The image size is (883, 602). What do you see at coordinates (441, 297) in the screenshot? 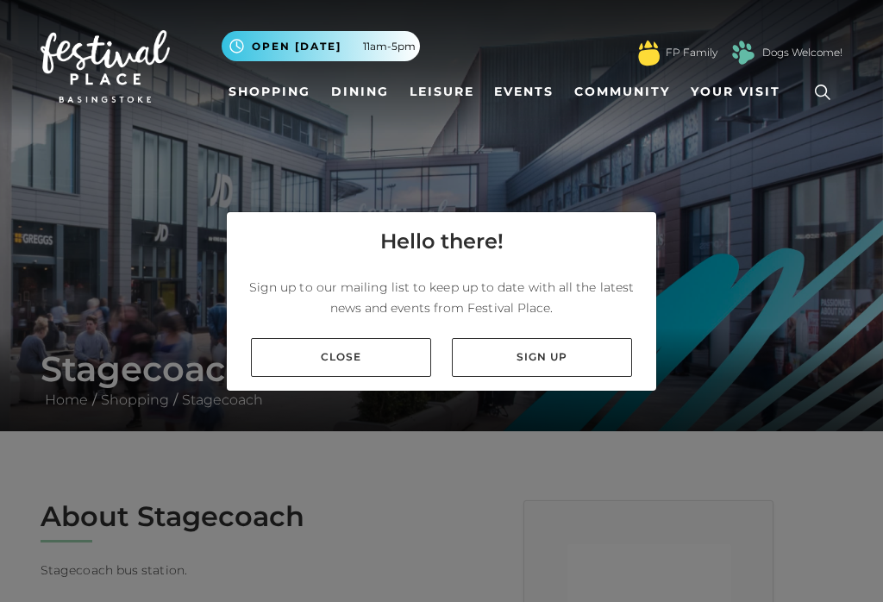
I see `p: Sign up to our mailing list to keep up to date with all the latest news and events from Festival ...` at bounding box center [441, 297].